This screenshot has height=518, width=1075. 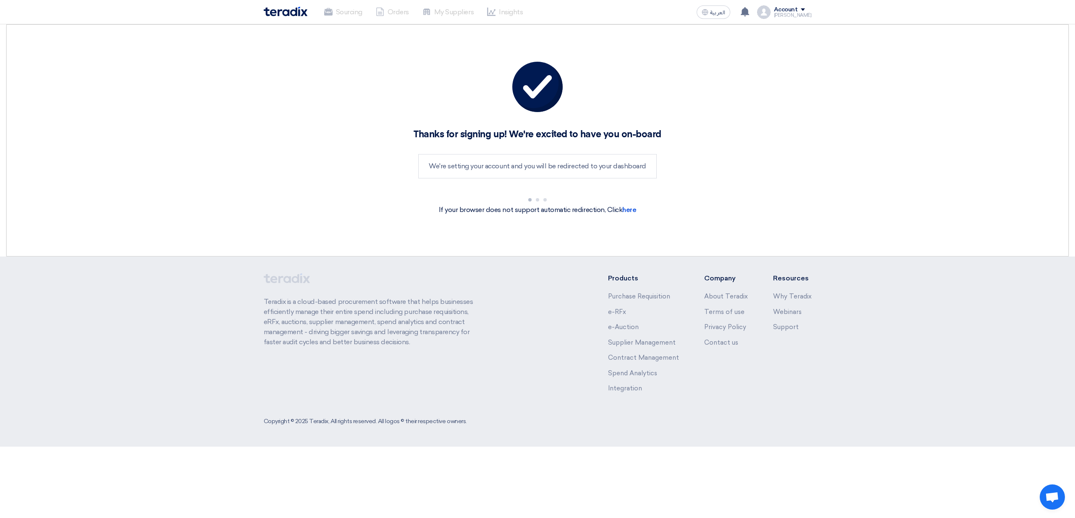 I want to click on li: Products, so click(x=644, y=279).